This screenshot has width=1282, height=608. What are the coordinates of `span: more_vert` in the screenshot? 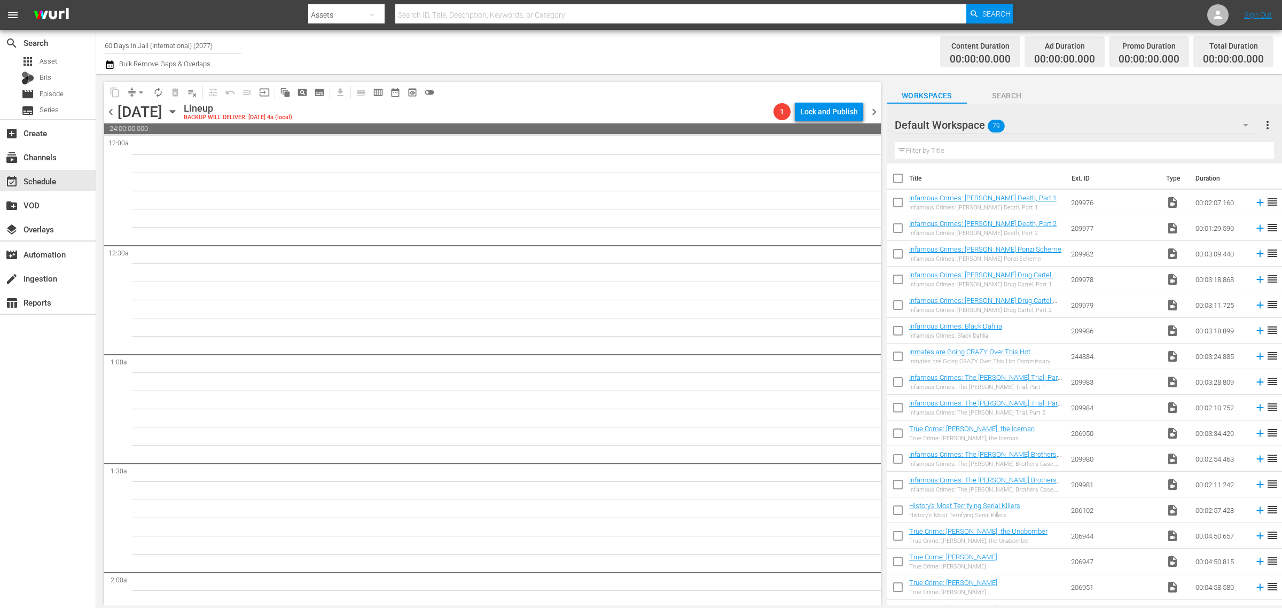 It's located at (1267, 125).